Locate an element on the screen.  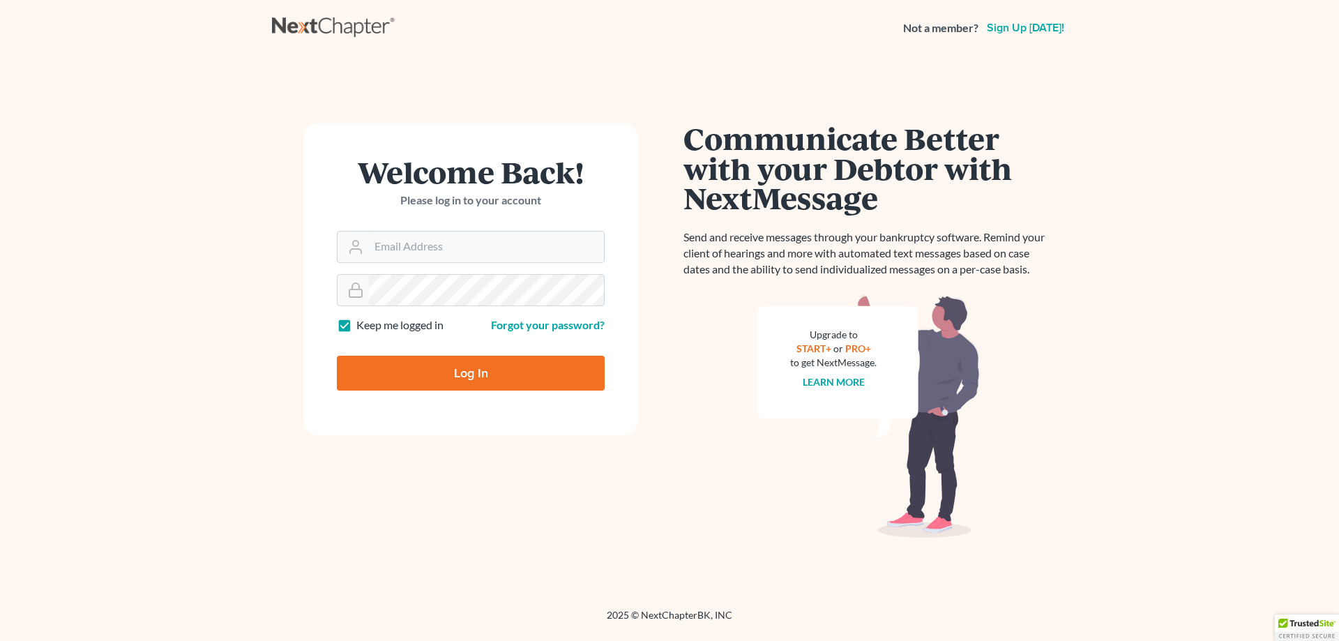
div: TrustedSite Certified is located at coordinates (1307, 628).